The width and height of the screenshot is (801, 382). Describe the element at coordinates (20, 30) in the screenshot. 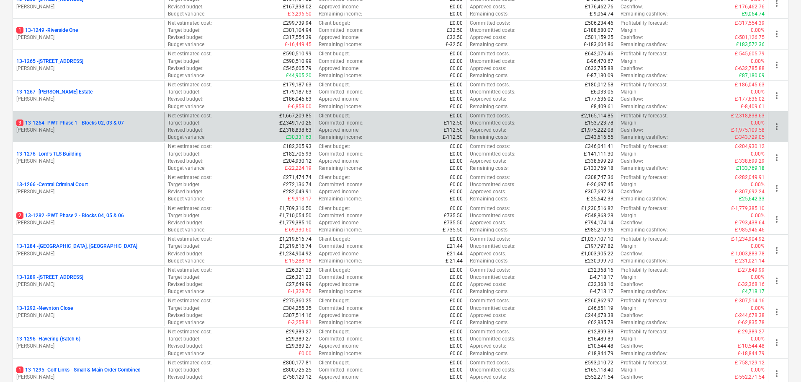

I see `span: 1` at that location.